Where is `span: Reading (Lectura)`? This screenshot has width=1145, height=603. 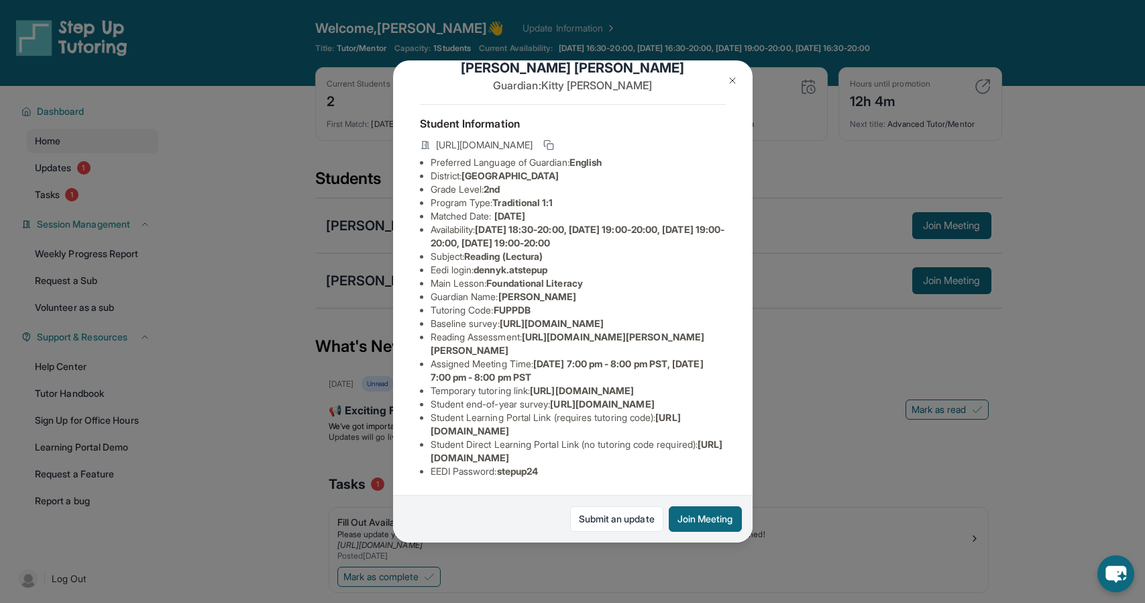
span: Reading (Lectura) is located at coordinates (503, 256).